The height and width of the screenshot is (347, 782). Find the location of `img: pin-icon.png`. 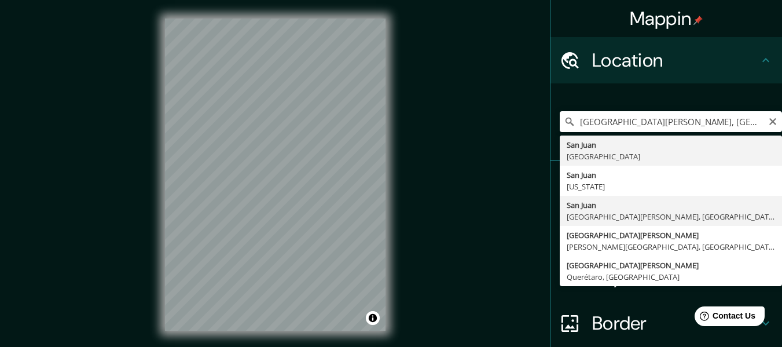

img: pin-icon.png is located at coordinates (698, 20).